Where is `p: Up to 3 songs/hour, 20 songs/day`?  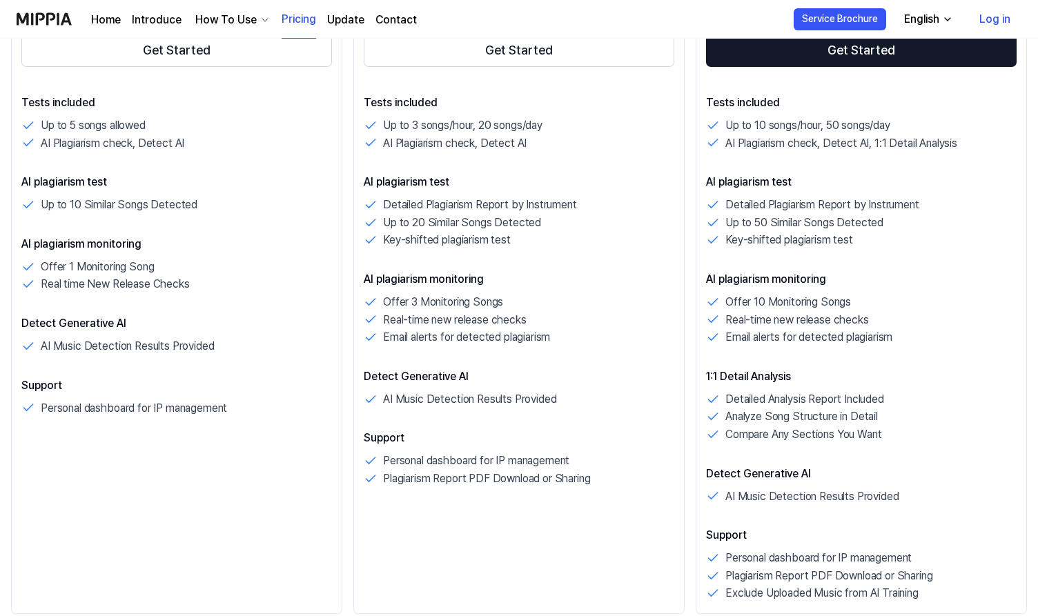
p: Up to 3 songs/hour, 20 songs/day is located at coordinates (462, 126).